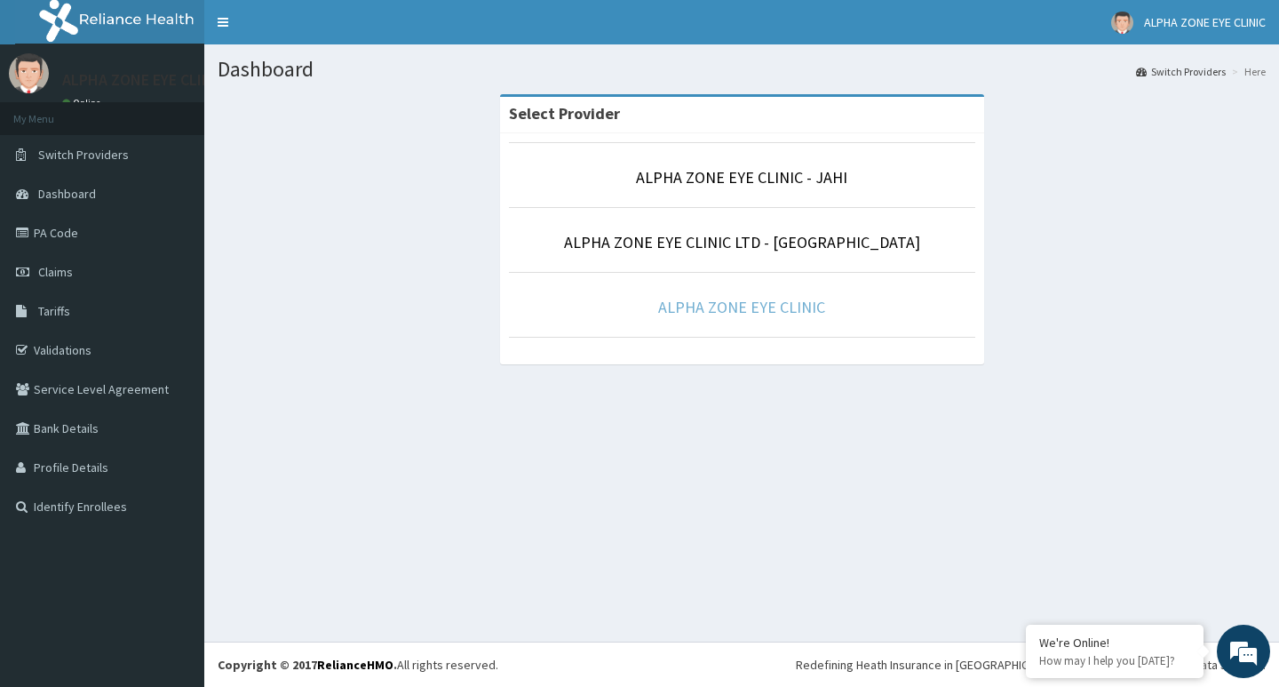  Describe the element at coordinates (84, 103) in the screenshot. I see `a: Online` at that location.